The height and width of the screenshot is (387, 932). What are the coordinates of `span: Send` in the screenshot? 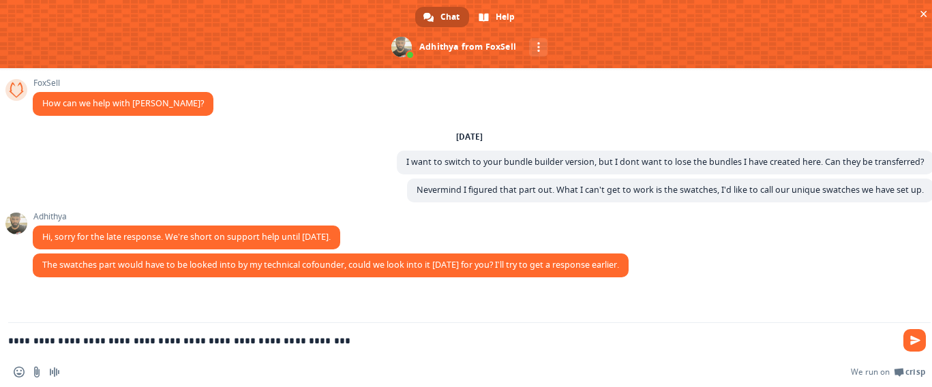 It's located at (914, 340).